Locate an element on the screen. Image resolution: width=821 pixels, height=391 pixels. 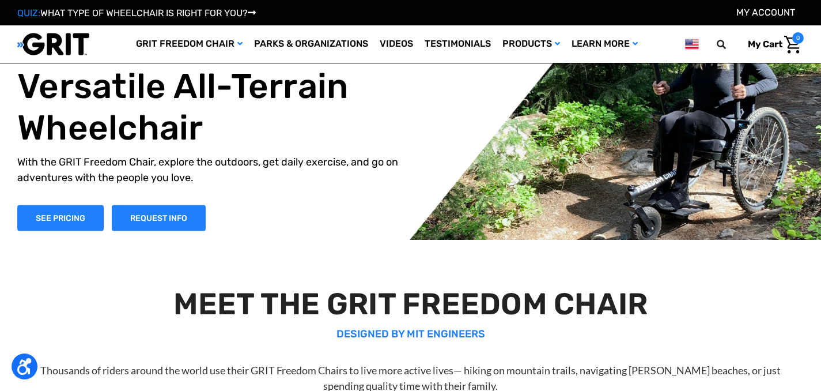
a: GRIT Freedom Chair is located at coordinates (189, 44).